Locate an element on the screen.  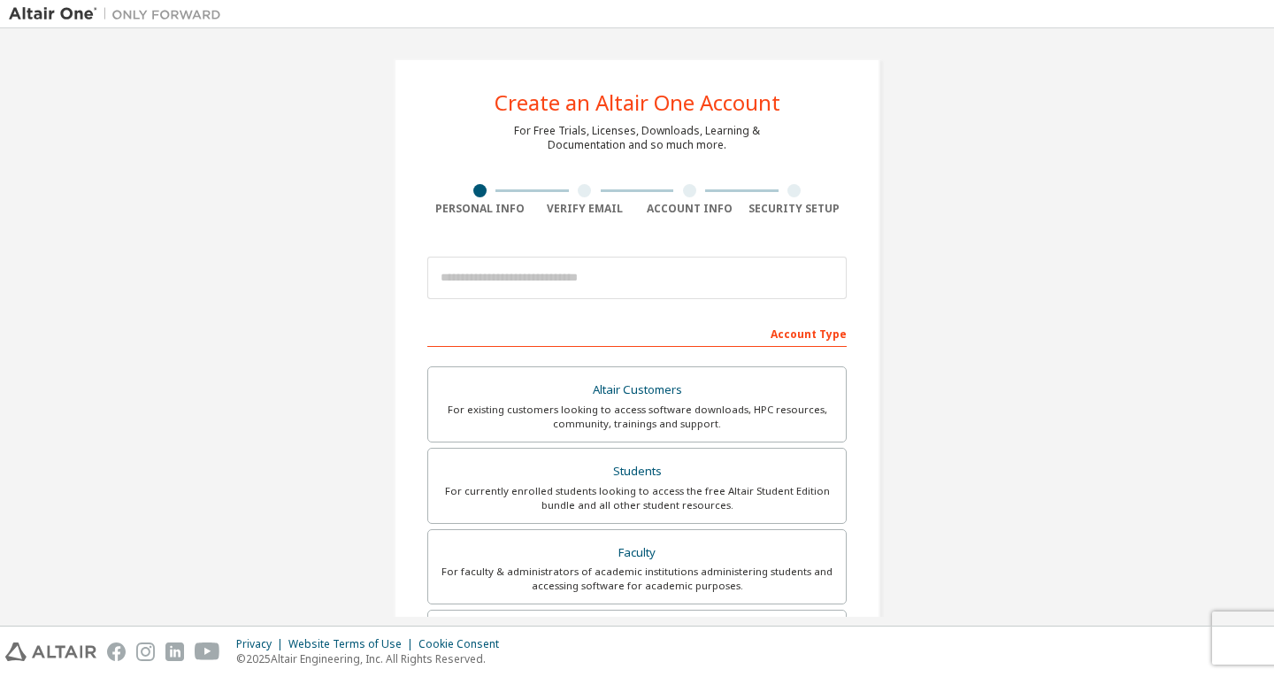
img: Altair One is located at coordinates (119, 14).